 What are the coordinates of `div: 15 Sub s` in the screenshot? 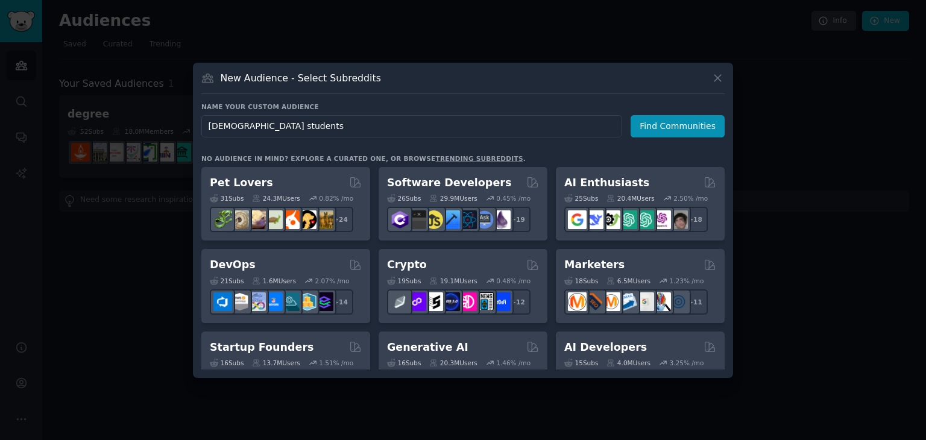 It's located at (581, 363).